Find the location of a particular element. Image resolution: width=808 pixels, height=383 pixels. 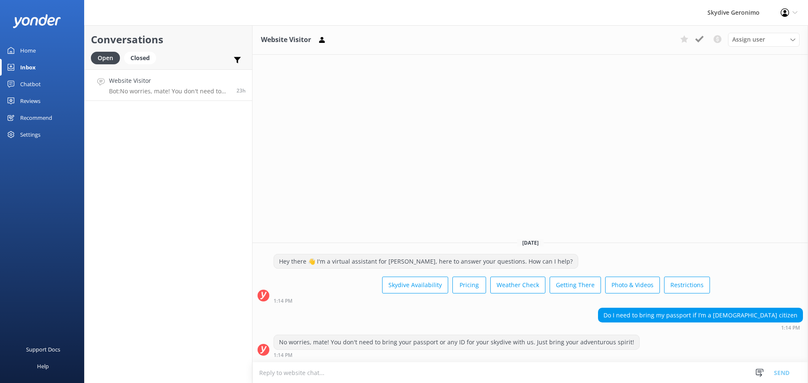

h2: Conversations is located at coordinates (168, 40).